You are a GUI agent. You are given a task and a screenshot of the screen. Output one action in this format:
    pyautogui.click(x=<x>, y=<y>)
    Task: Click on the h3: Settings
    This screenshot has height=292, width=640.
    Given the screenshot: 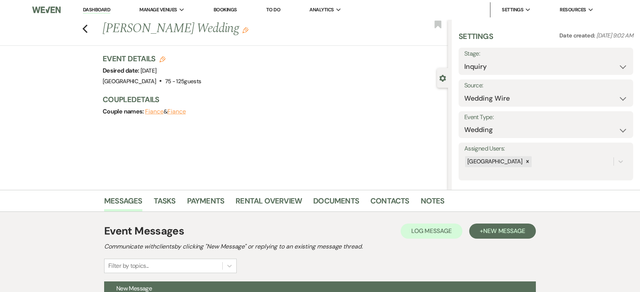 What is the action you would take?
    pyautogui.click(x=475, y=39)
    